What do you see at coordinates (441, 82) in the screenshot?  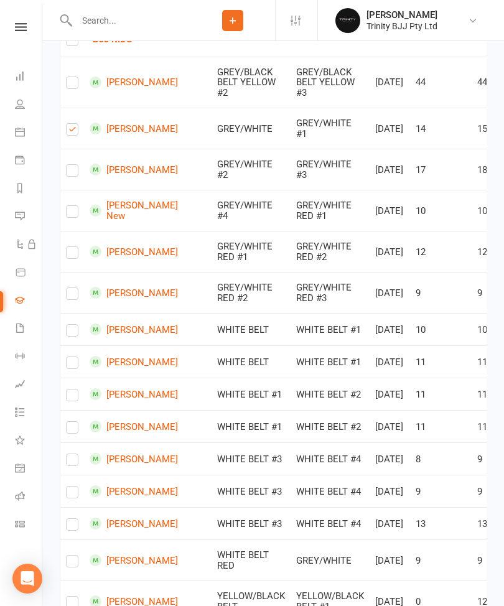 I see `td: 44` at bounding box center [441, 82].